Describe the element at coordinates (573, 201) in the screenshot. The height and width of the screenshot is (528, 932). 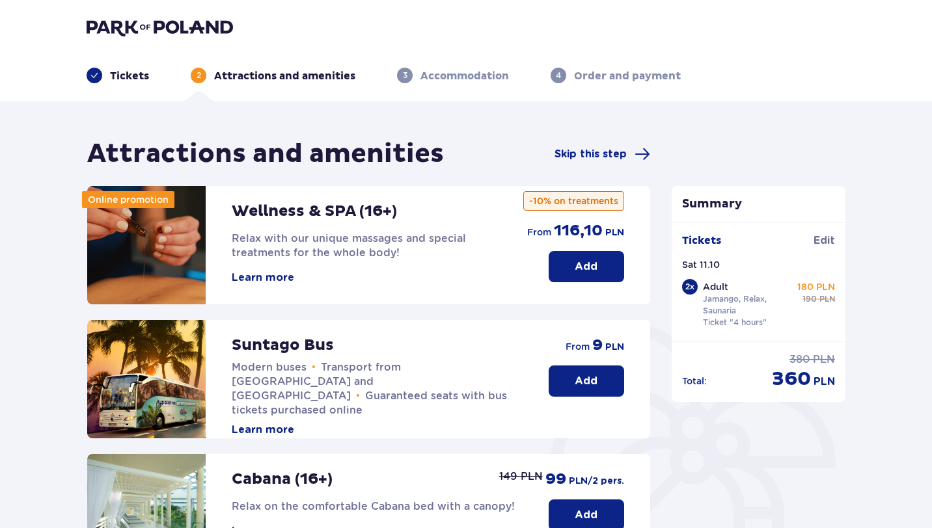
I see `p: -10% on treatments` at that location.